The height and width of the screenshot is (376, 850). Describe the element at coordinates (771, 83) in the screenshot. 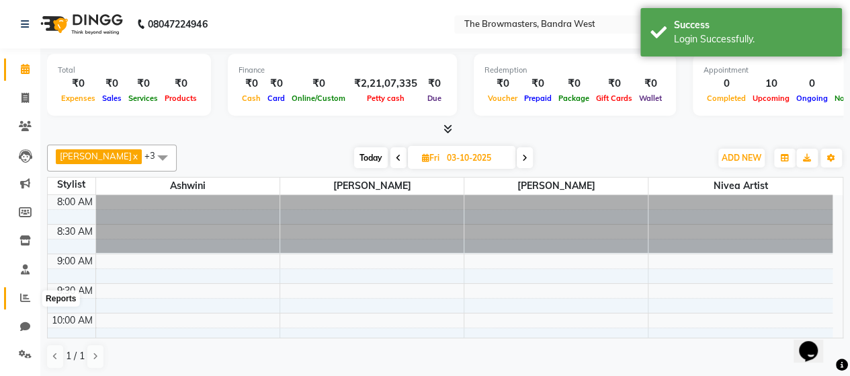

I see `div: 10` at that location.